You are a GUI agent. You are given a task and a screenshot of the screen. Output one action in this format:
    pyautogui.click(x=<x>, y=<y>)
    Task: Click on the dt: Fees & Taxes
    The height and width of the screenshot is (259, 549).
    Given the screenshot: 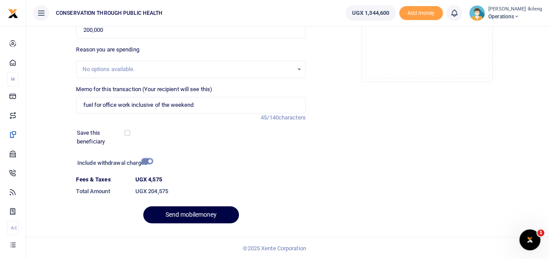 What is the action you would take?
    pyautogui.click(x=102, y=180)
    